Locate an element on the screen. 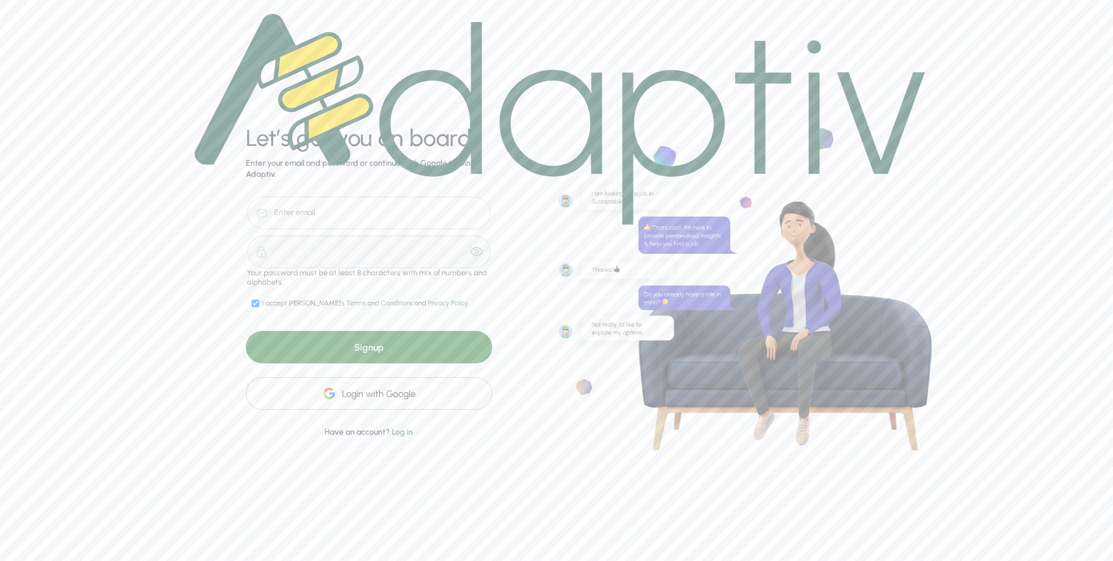  div: Your password must be at least 8 characters with mix of numbers and alphabets. is located at coordinates (369, 278).